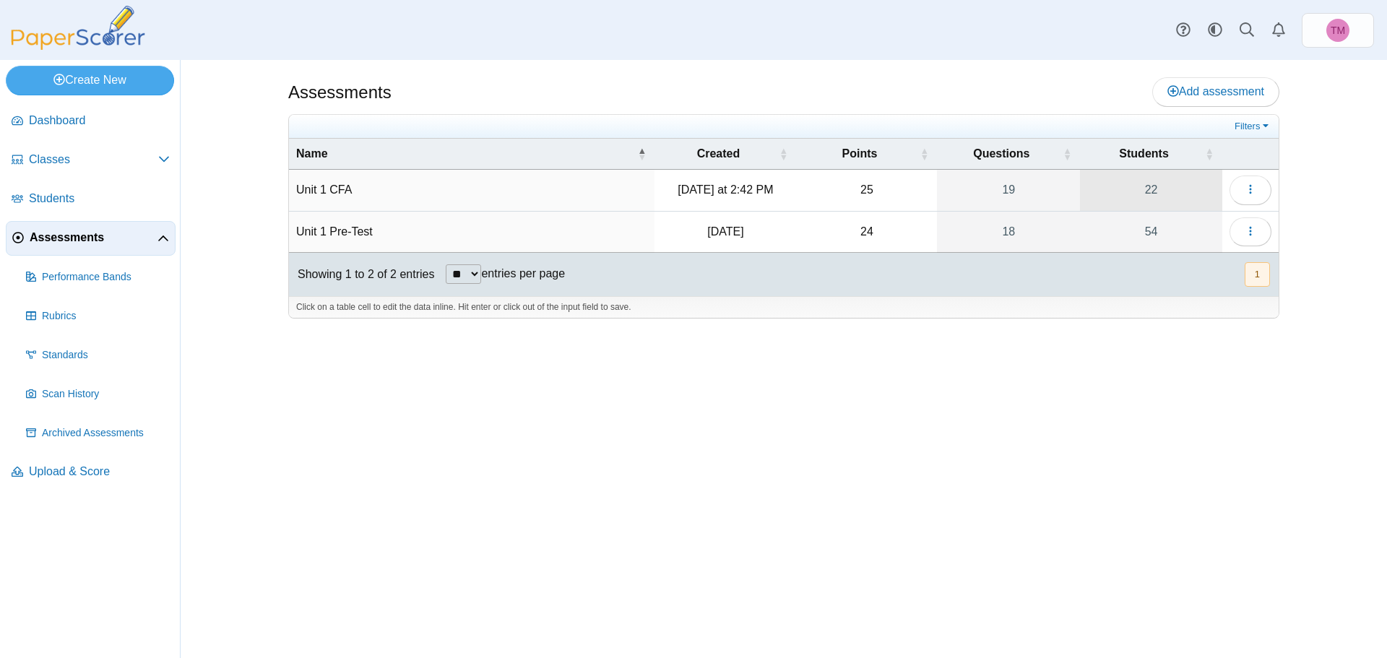  I want to click on span: Points : Activate to sort, so click(924, 154).